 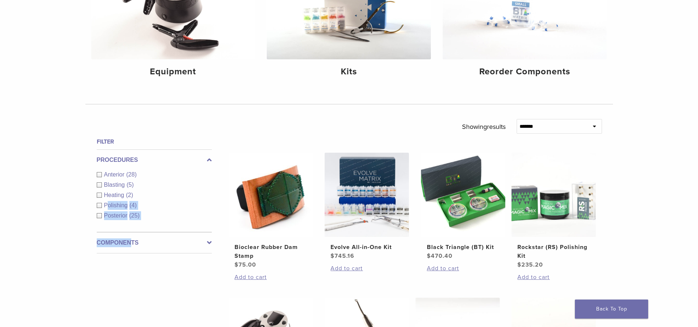 What do you see at coordinates (132, 174) in the screenshot?
I see `span: (28)` at bounding box center [132, 174].